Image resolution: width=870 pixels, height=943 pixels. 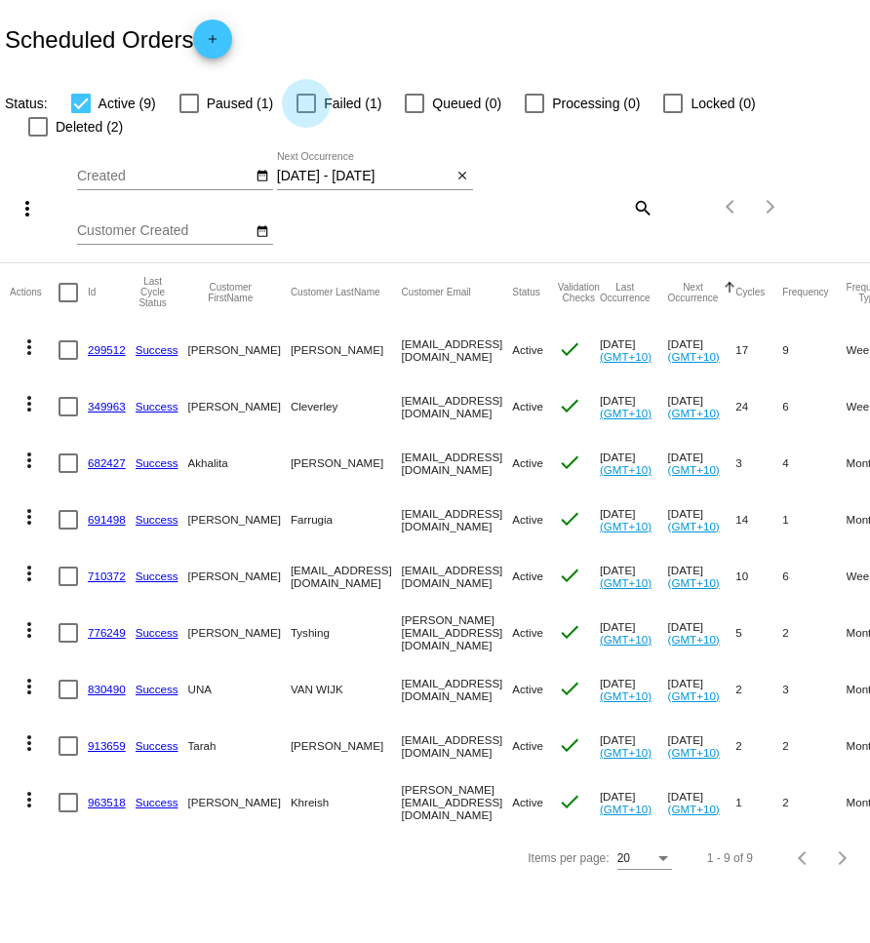 I want to click on input: Next Occurrence, so click(x=365, y=177).